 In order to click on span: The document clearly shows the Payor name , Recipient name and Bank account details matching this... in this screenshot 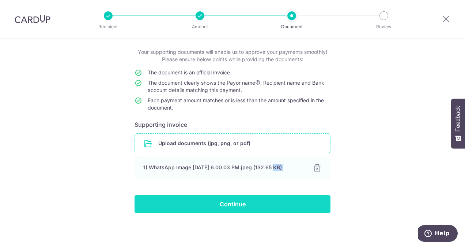, I will do `click(236, 86)`.